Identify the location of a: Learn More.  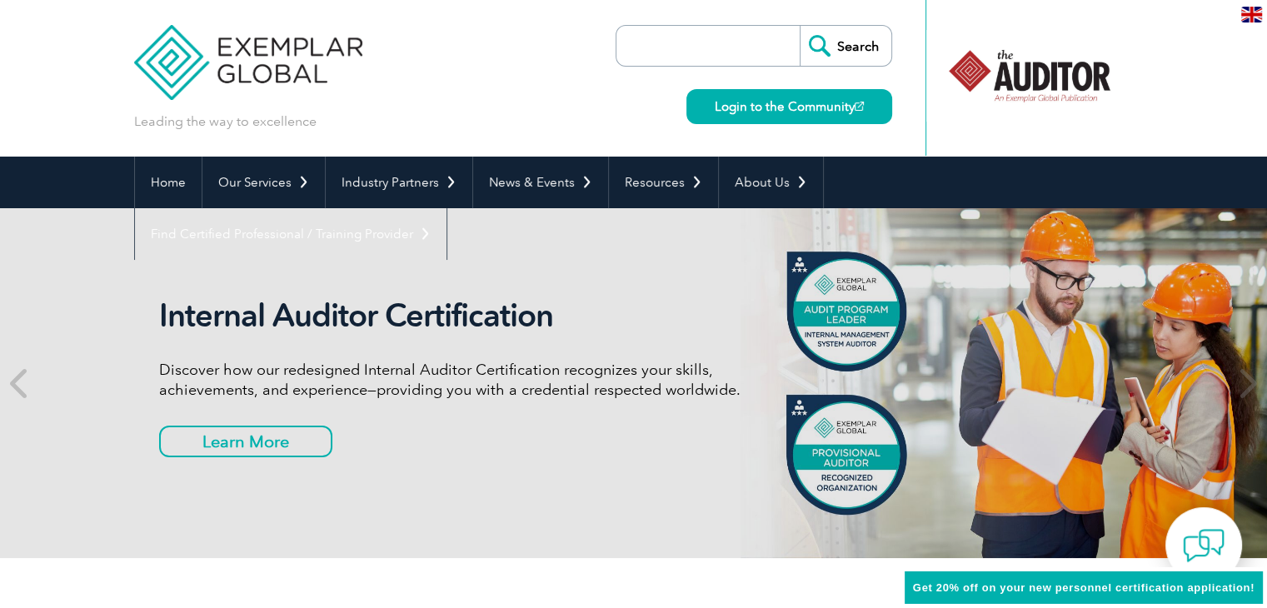
(246, 442).